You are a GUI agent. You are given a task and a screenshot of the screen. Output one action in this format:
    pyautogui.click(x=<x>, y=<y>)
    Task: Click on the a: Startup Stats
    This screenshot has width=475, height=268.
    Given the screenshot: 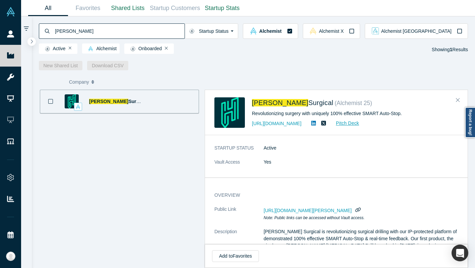 What is the action you would take?
    pyautogui.click(x=222, y=8)
    